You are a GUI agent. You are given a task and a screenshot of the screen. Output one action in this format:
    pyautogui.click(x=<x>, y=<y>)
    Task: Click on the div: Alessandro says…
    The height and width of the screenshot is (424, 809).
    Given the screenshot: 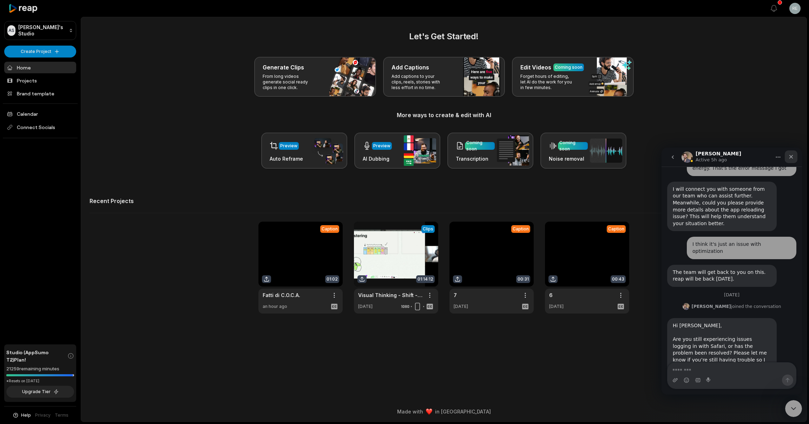 What is the action you would take?
    pyautogui.click(x=70, y=103)
    